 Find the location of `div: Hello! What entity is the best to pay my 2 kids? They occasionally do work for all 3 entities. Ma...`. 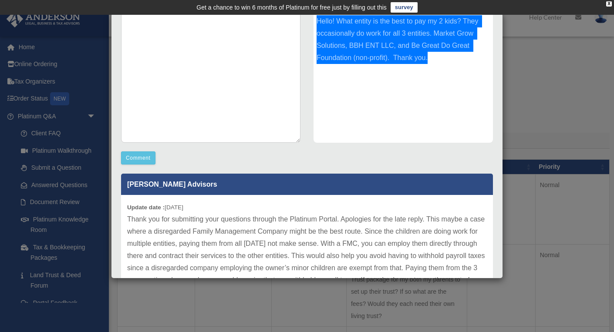

div: Hello! What entity is the best to pay my 2 kids? They occasionally do work for all 3 entities. Ma... is located at coordinates (403, 78).